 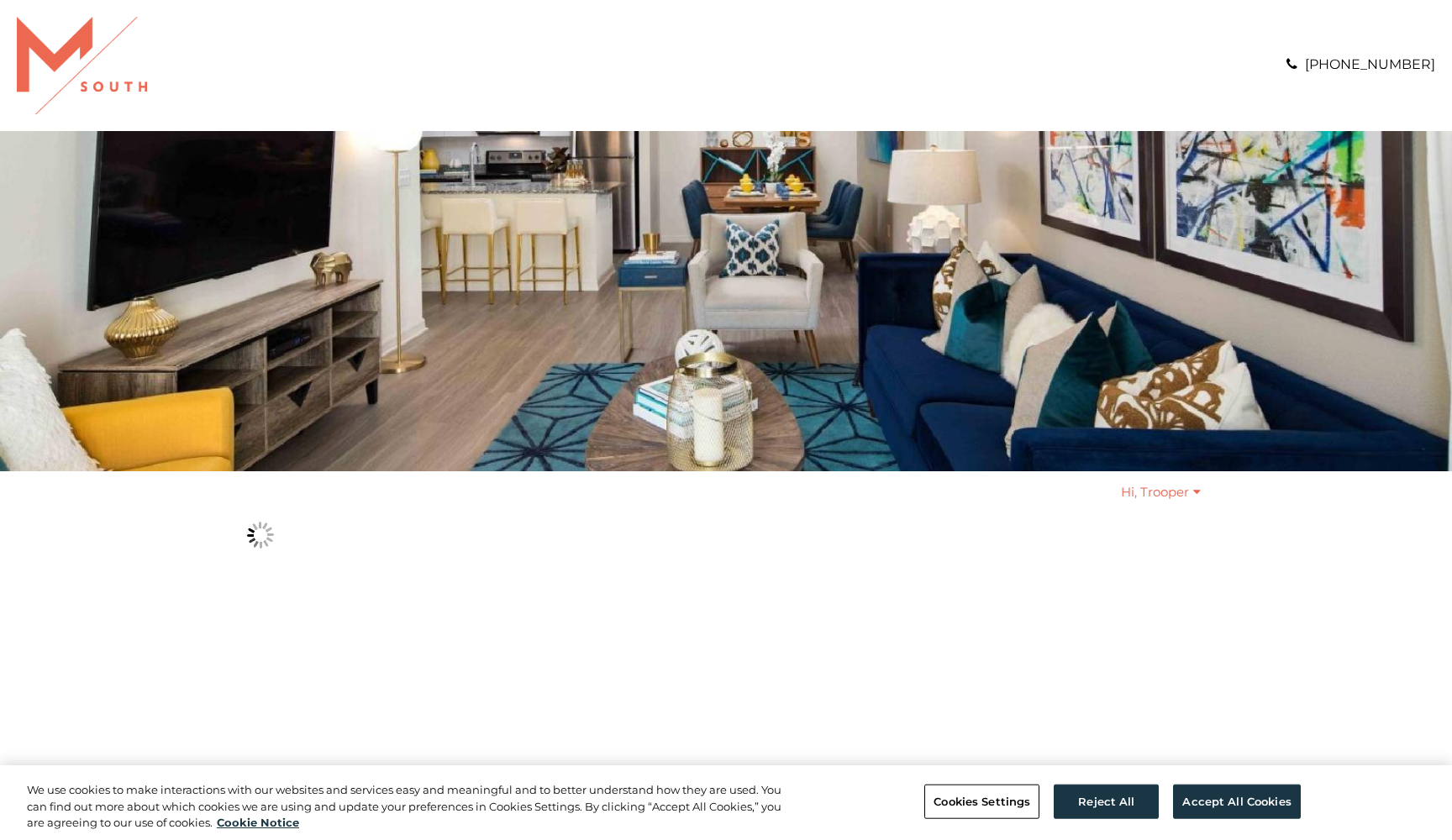 I want to click on div: We use cookies to make interactions with our websites and services easy and meaningful and to bet..., so click(x=412, y=806).